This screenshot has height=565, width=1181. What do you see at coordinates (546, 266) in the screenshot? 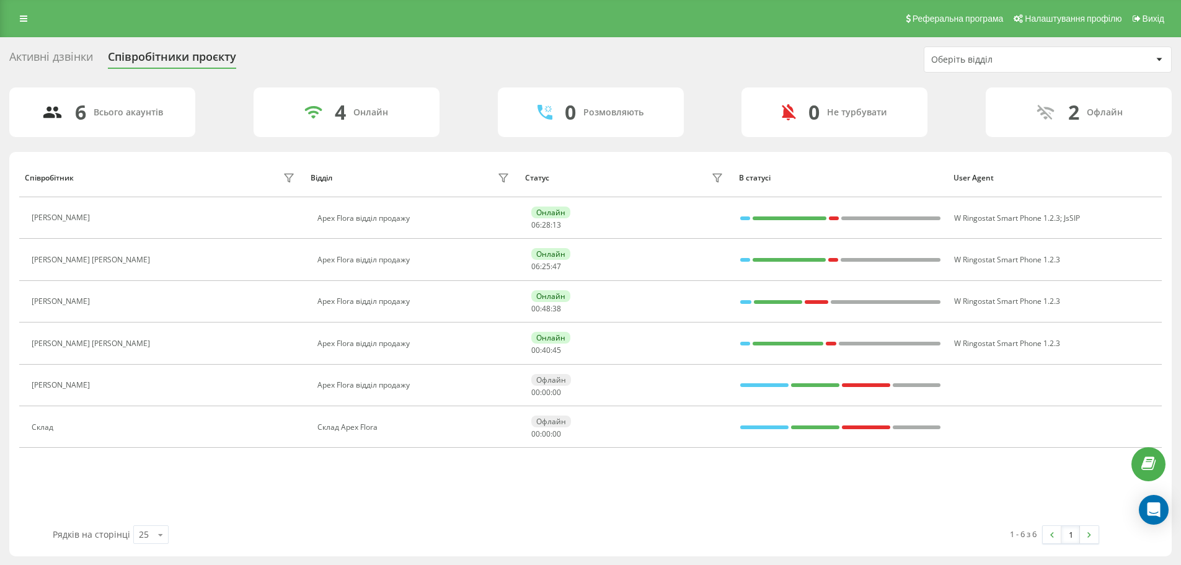
I see `span: 25` at bounding box center [546, 266].